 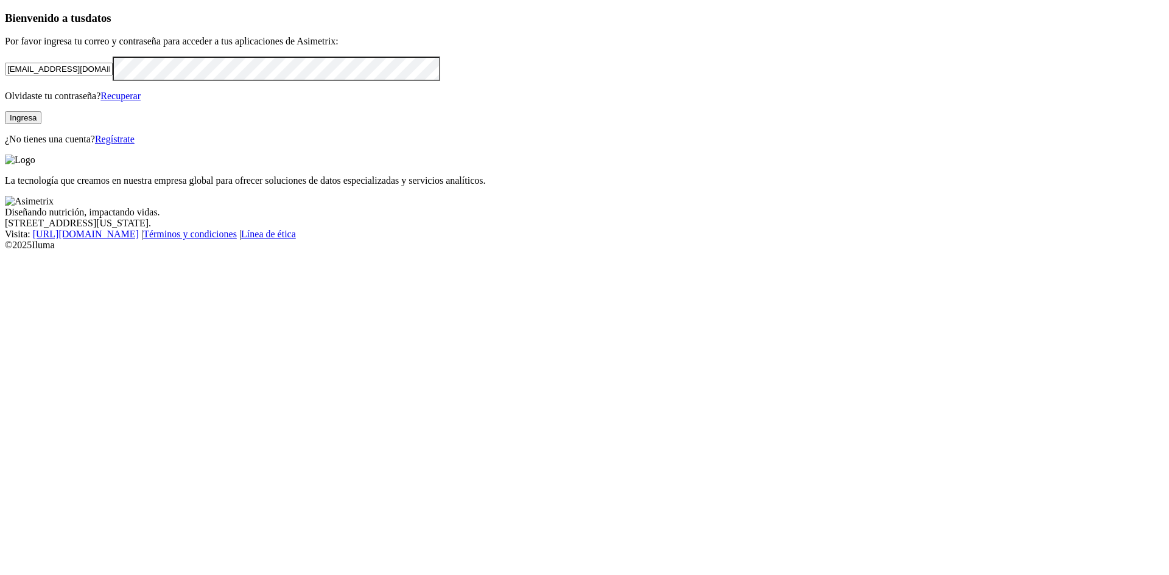 What do you see at coordinates (121, 96) in the screenshot?
I see `a: Recuperar` at bounding box center [121, 96].